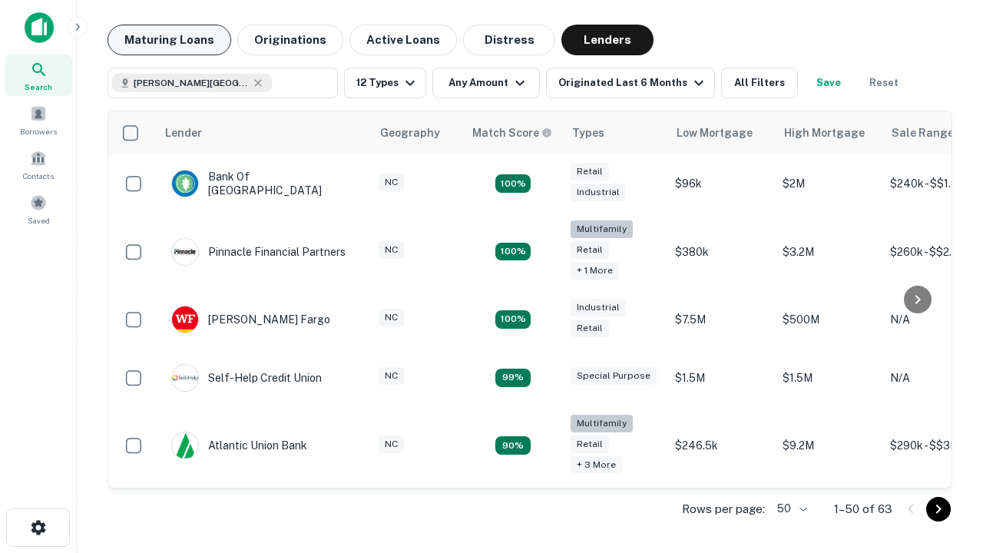  I want to click on button: Reset, so click(884, 83).